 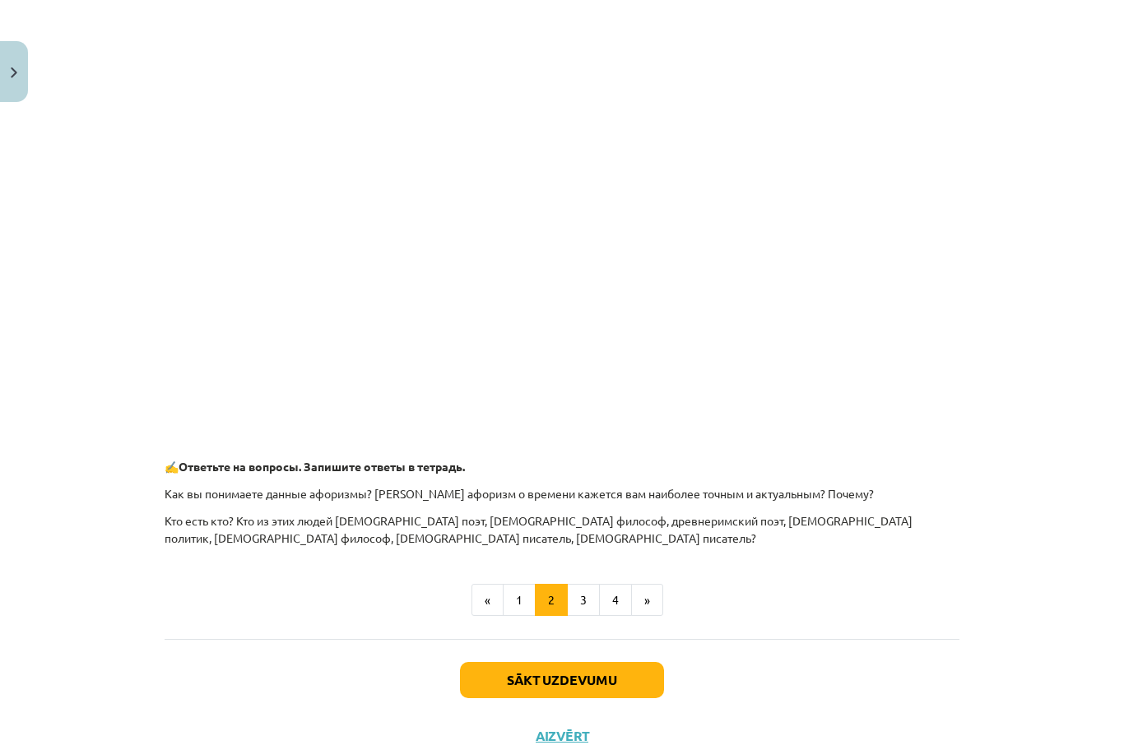 What do you see at coordinates (519, 600) in the screenshot?
I see `button: 1` at bounding box center [519, 600].